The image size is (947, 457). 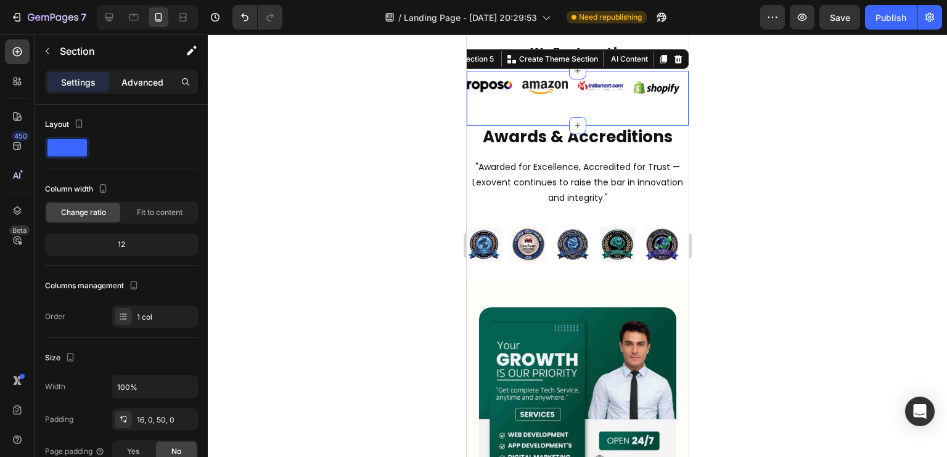 What do you see at coordinates (839, 17) in the screenshot?
I see `span: Save` at bounding box center [839, 17].